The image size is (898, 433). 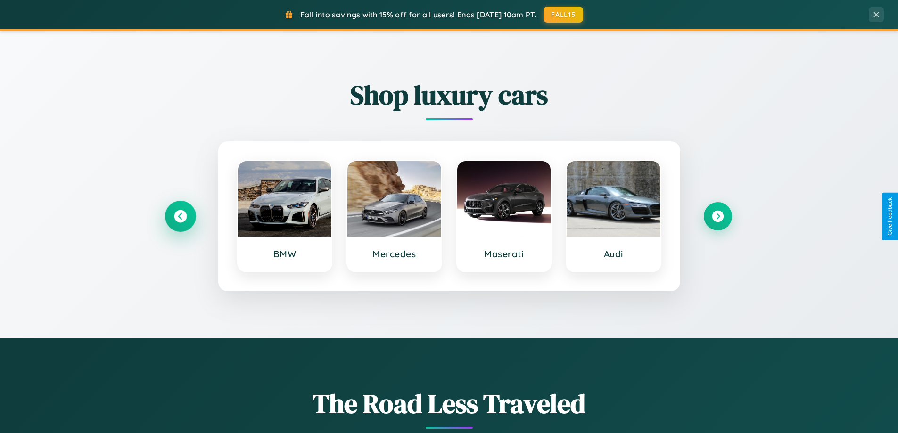 What do you see at coordinates (563, 15) in the screenshot?
I see `button: FALL15` at bounding box center [563, 15].